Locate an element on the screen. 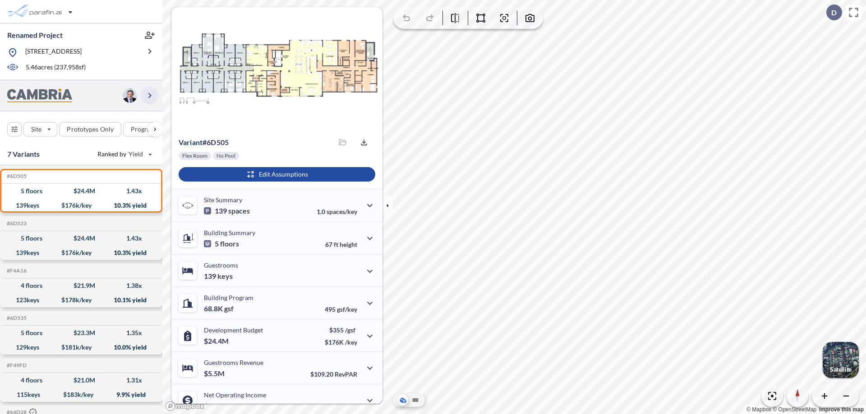  p: $5.5M is located at coordinates (215, 374).